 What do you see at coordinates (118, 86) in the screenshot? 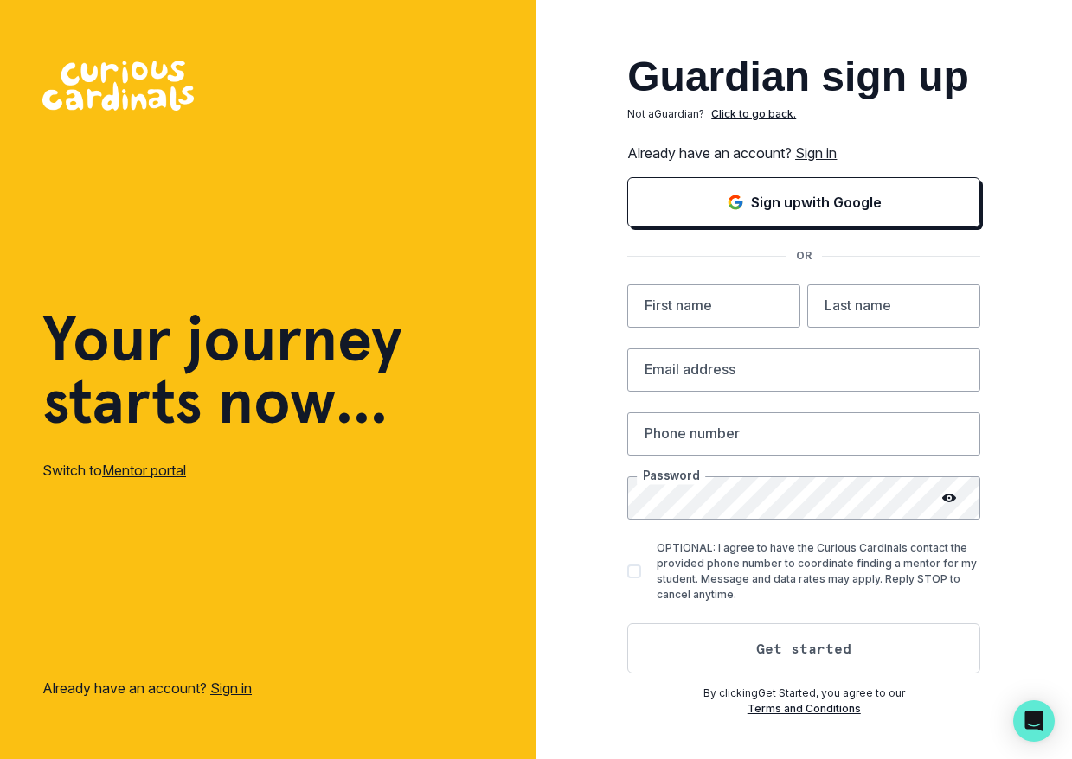
I see `img: Curious Cardinals Logo` at bounding box center [118, 86].